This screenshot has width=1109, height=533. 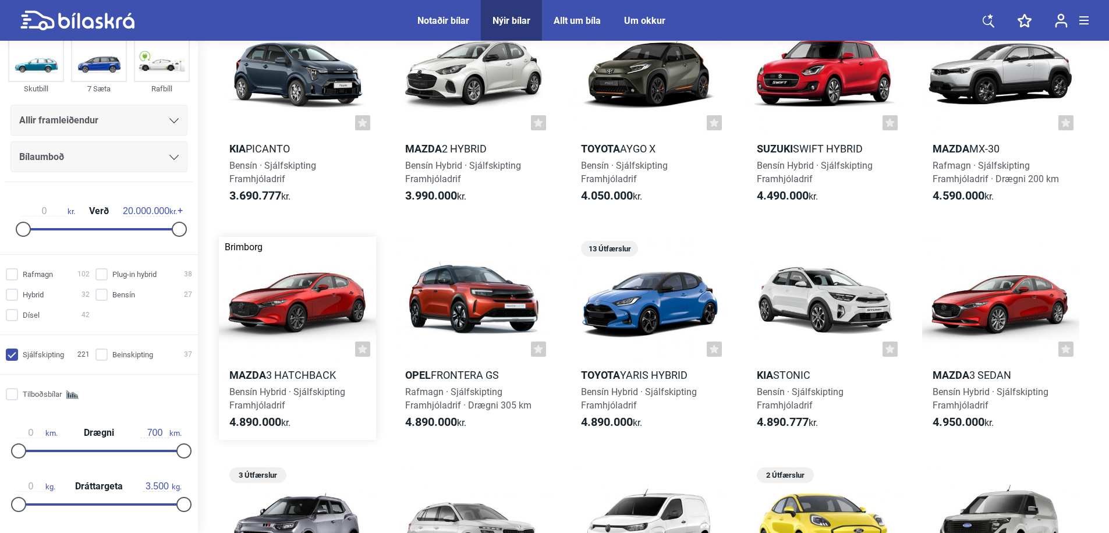 I want to click on span: Hybrid, so click(x=33, y=295).